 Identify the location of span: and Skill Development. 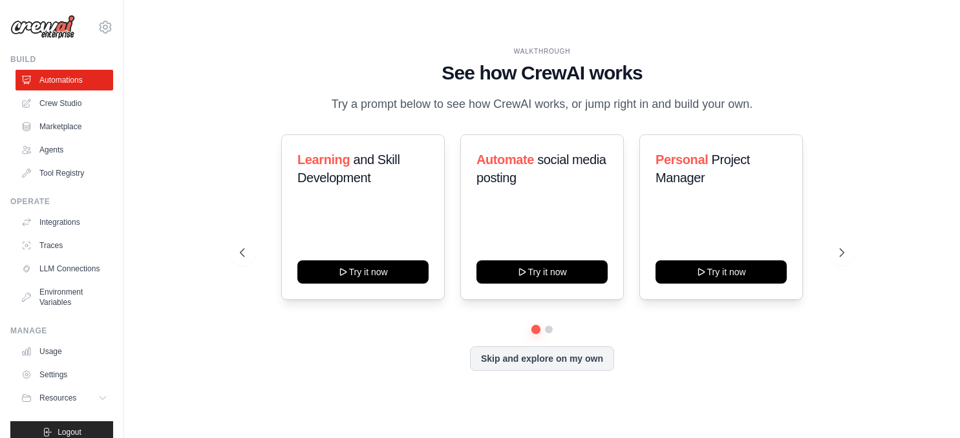
(348, 169).